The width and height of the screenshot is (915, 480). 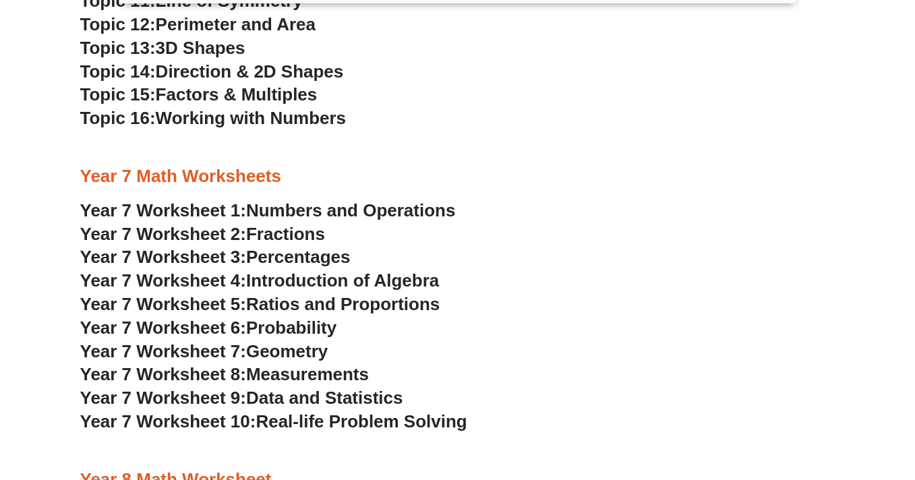 I want to click on span: Year 7 Worksheet 1:, so click(x=163, y=210).